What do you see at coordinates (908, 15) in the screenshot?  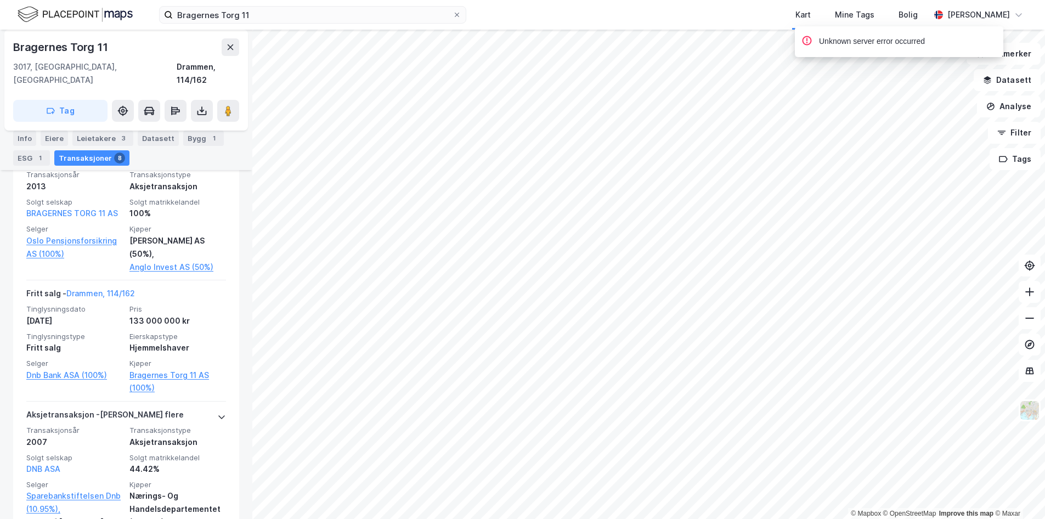 I see `div: Bolig` at bounding box center [908, 15].